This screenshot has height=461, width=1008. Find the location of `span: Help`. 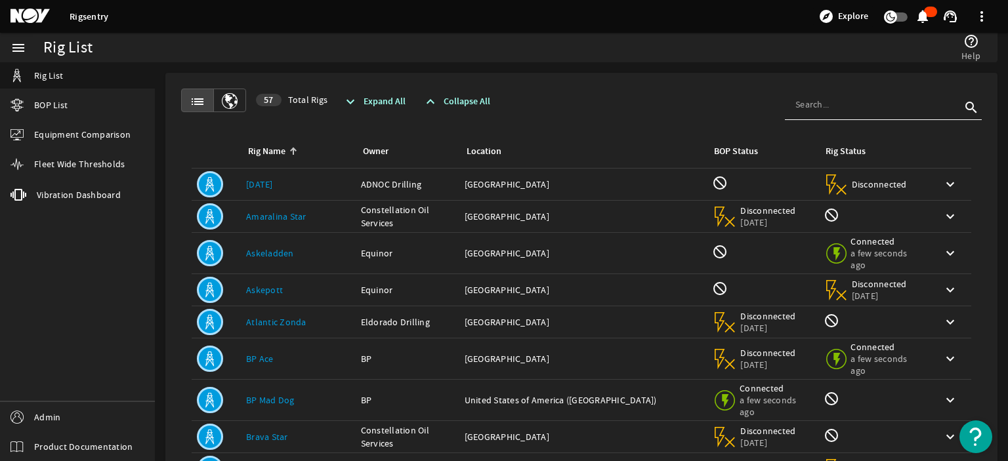

span: Help is located at coordinates (971, 56).